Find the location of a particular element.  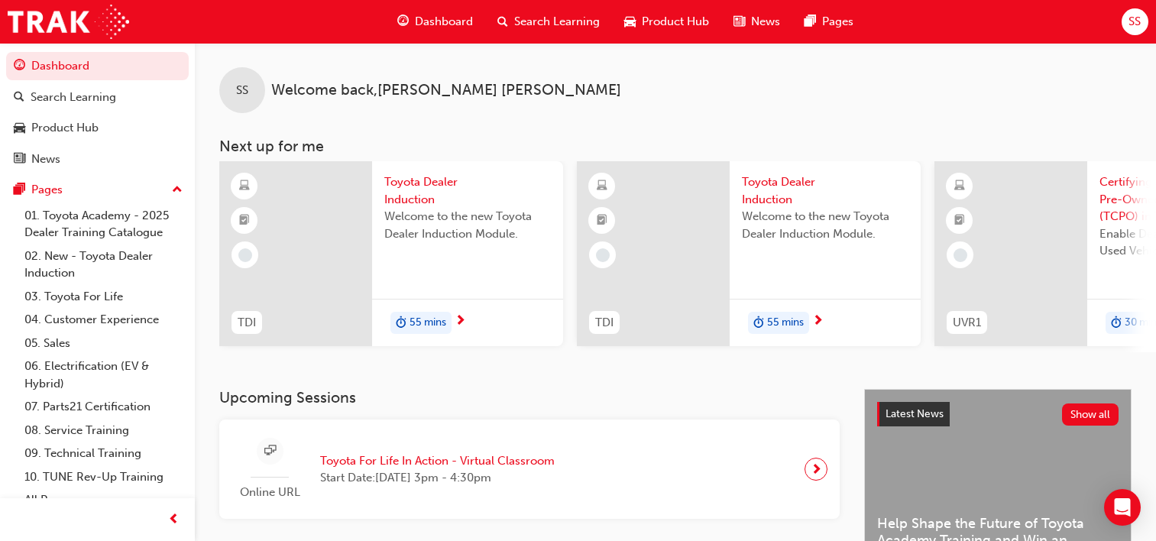

h3: Upcoming Sessions is located at coordinates (530, 397).